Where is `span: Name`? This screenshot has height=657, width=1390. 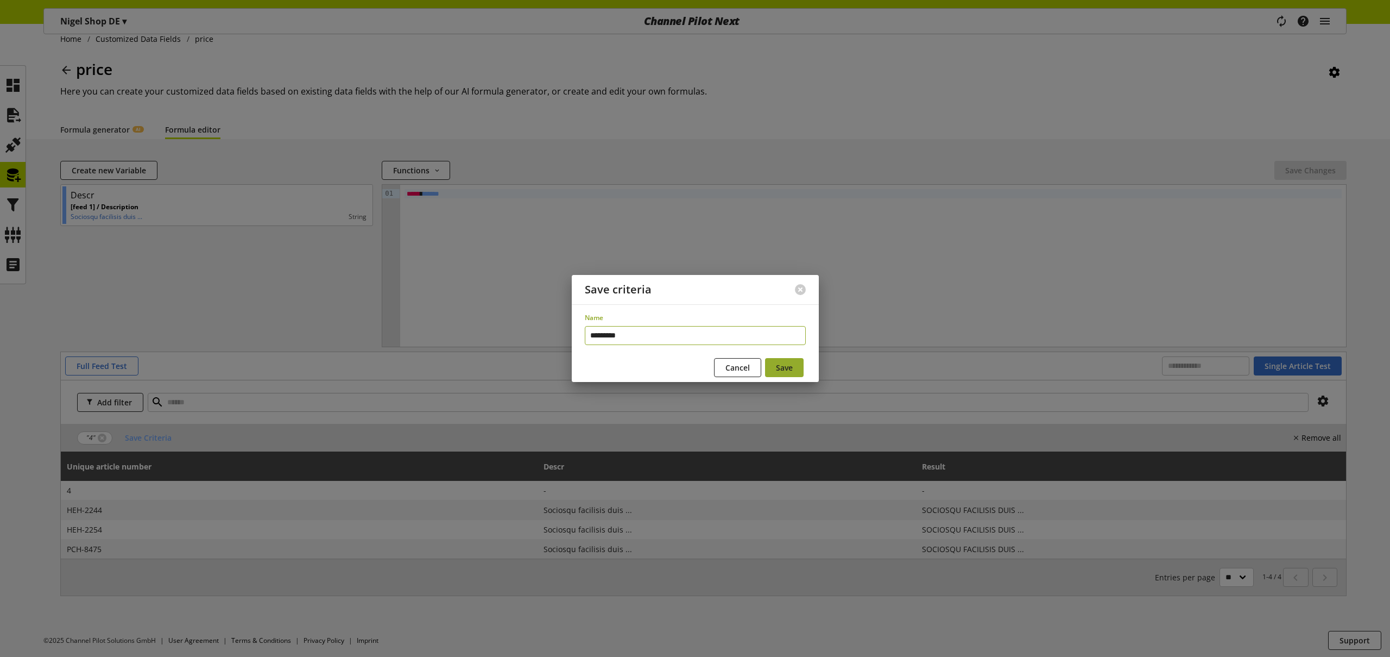 span: Name is located at coordinates (594, 317).